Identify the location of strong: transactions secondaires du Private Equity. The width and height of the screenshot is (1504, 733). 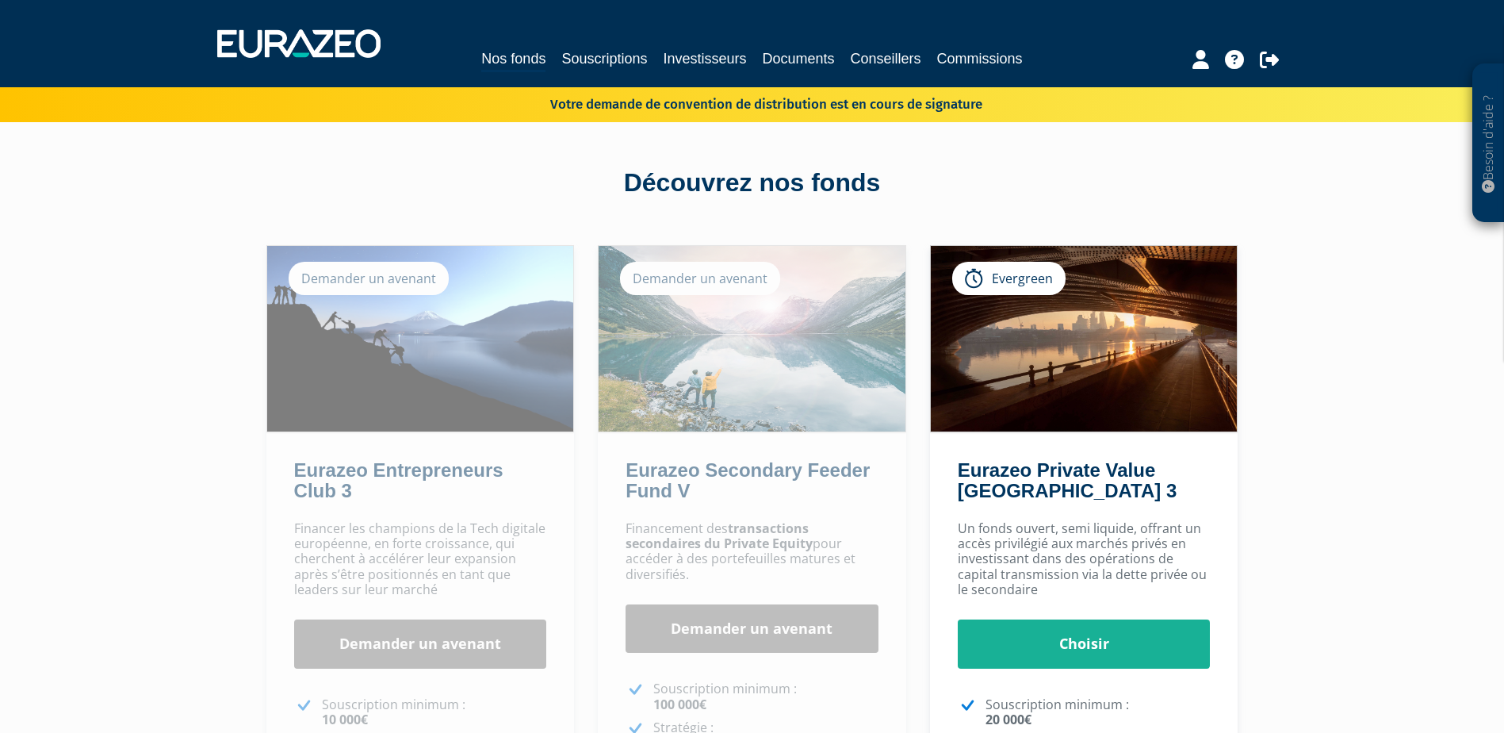
(719, 535).